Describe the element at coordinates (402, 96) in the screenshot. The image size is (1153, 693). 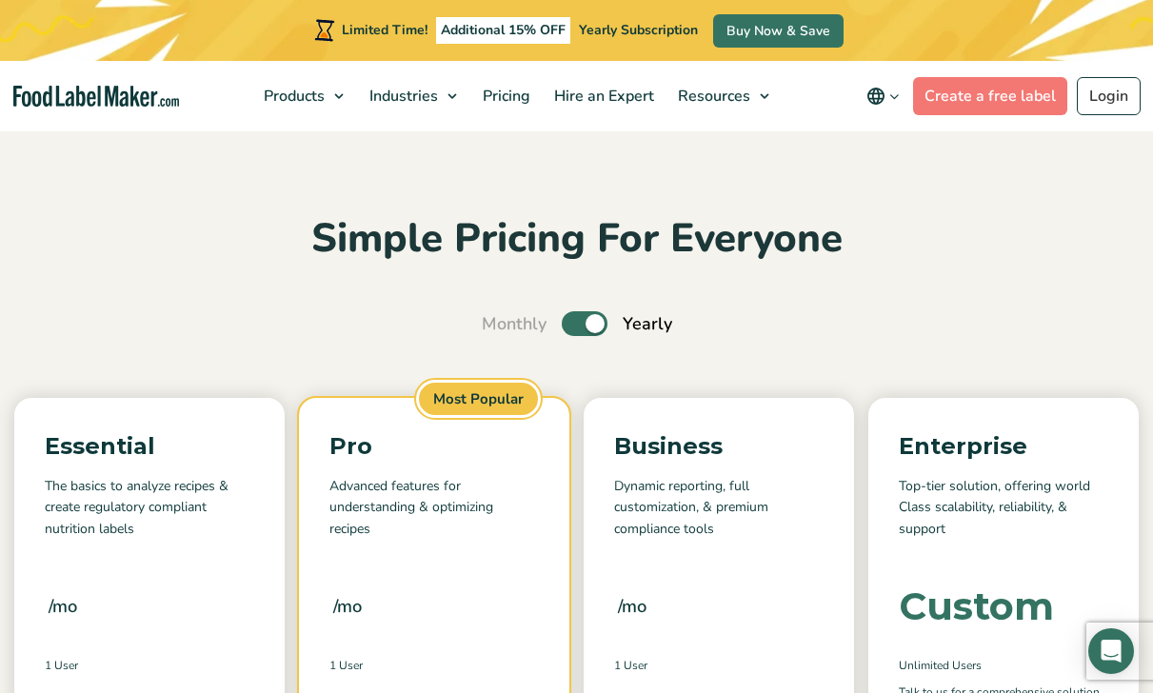
I see `span: Industries` at that location.